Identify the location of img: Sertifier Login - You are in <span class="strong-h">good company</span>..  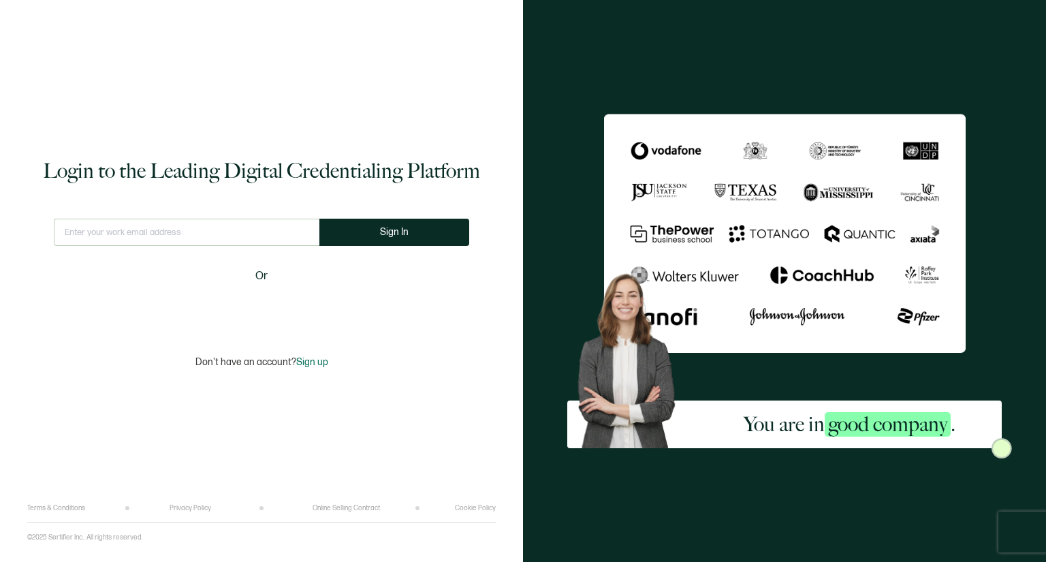
(785, 233).